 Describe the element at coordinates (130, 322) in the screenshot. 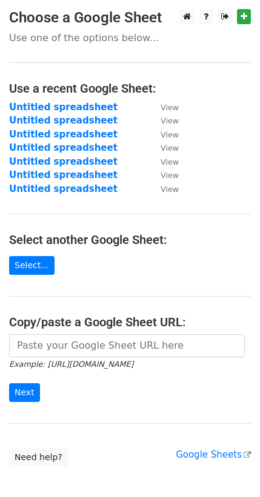

I see `h4: Copy/paste a Google Sheet URL:` at that location.